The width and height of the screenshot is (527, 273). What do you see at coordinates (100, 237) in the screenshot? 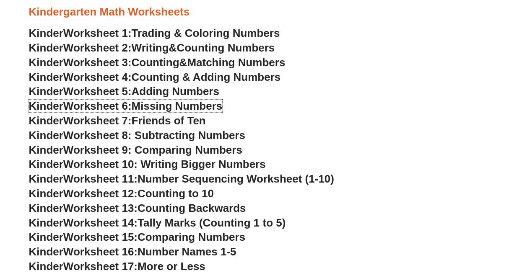
I see `span: Worksheet 15:` at bounding box center [100, 237].